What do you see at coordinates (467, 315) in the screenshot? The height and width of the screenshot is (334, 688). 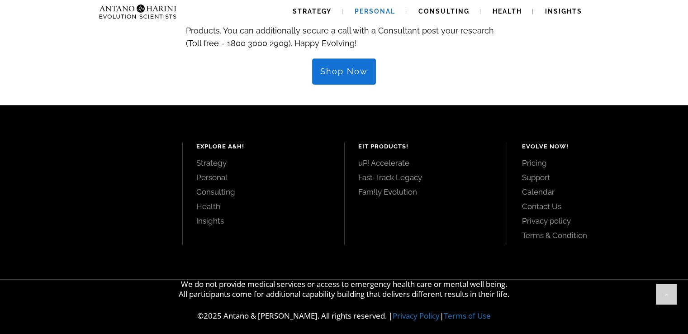 I see `a: Terms of Use` at bounding box center [467, 315].